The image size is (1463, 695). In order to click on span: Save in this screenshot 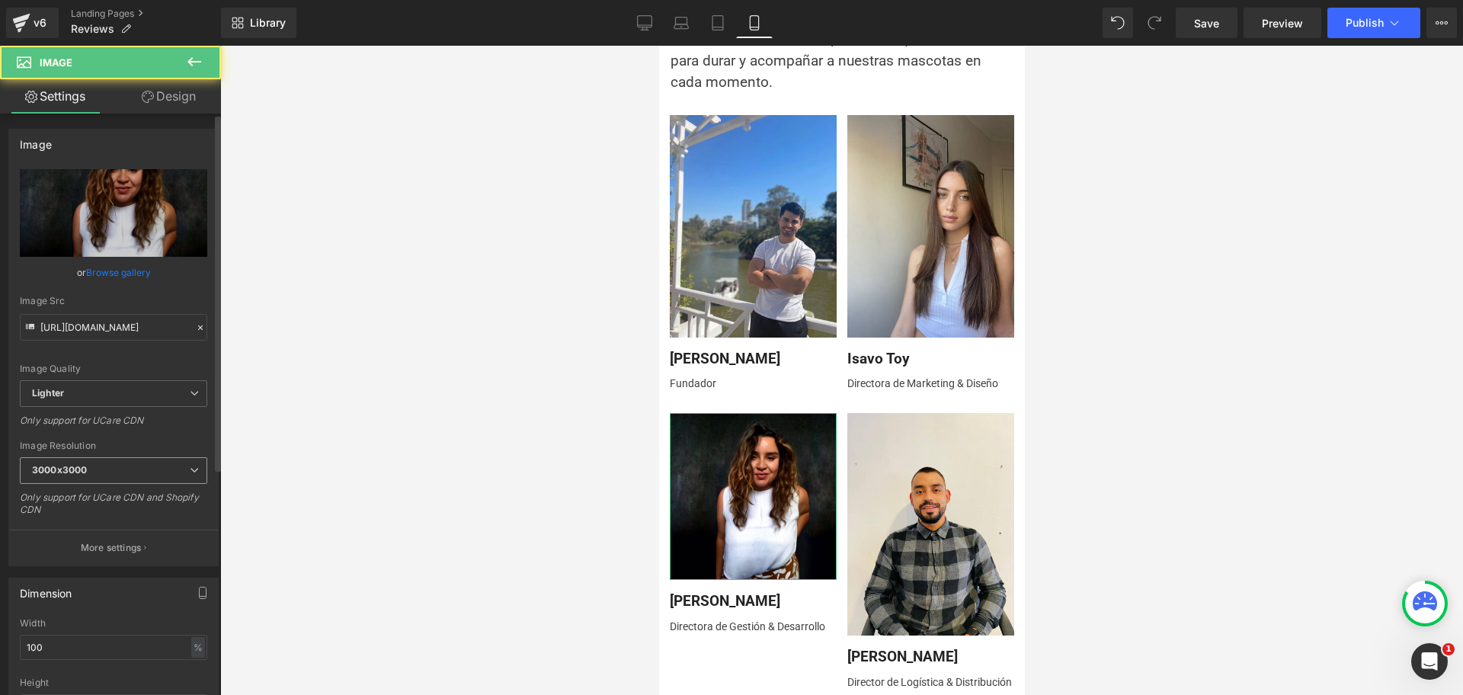, I will do `click(1206, 23)`.